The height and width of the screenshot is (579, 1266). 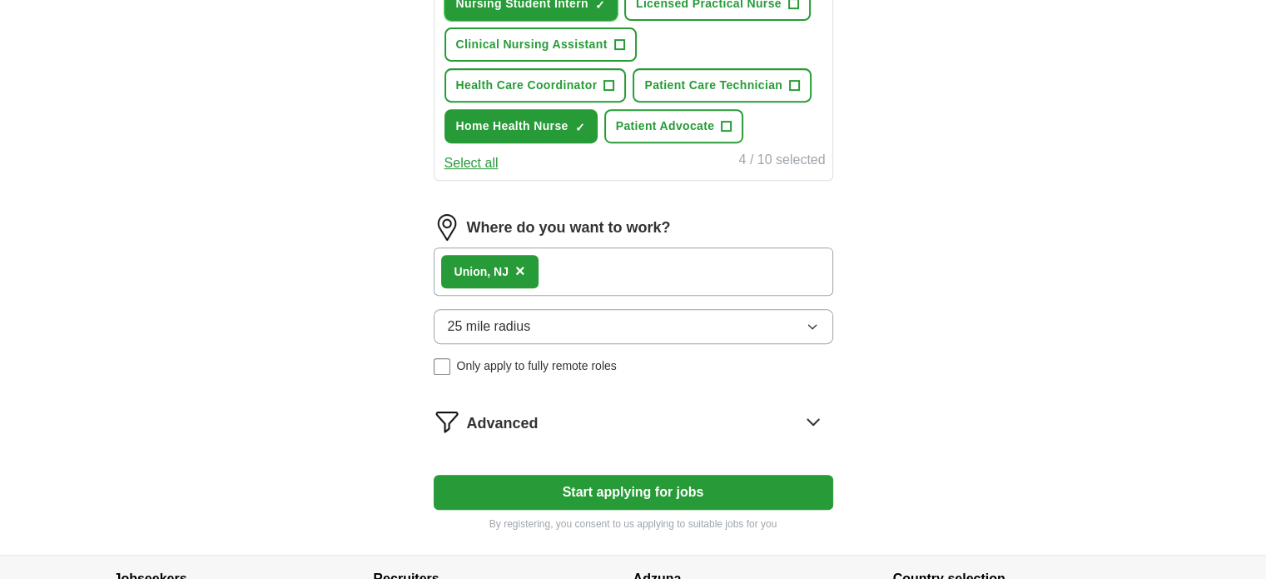 What do you see at coordinates (634, 524) in the screenshot?
I see `p: By registering, you consent to us applying to suitable jobs for you` at bounding box center [634, 524].